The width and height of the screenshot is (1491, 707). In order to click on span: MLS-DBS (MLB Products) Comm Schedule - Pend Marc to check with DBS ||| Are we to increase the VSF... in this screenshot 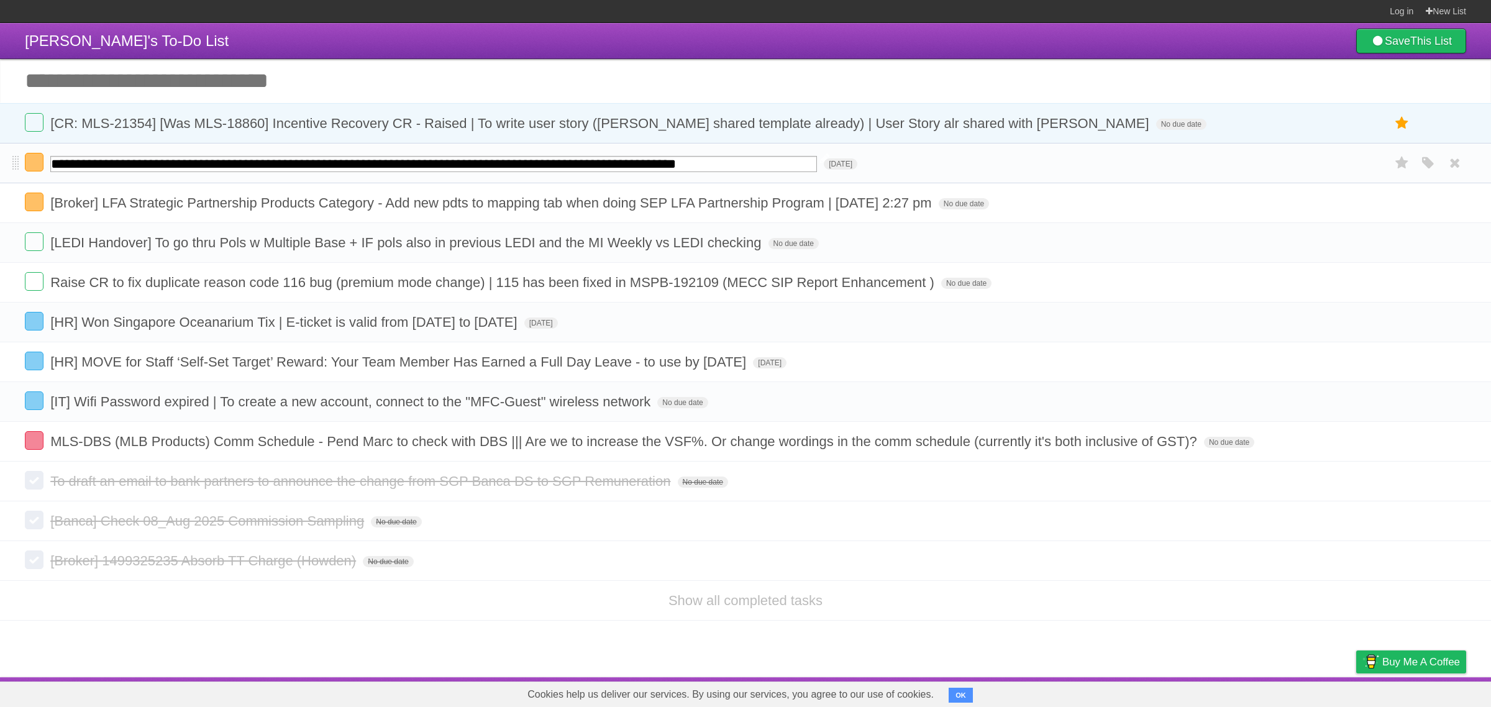, I will do `click(625, 441)`.